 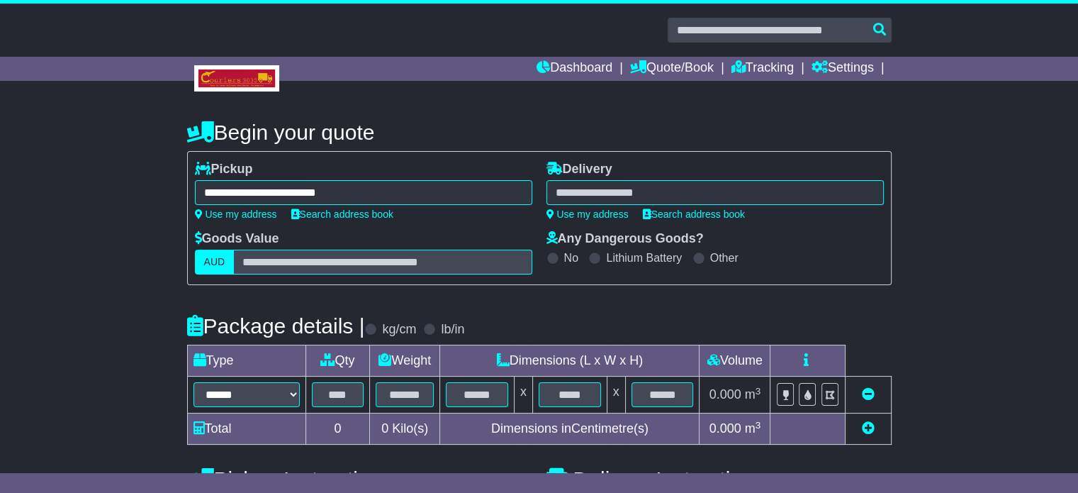 I want to click on label: Any Dangerous Goods?, so click(x=625, y=239).